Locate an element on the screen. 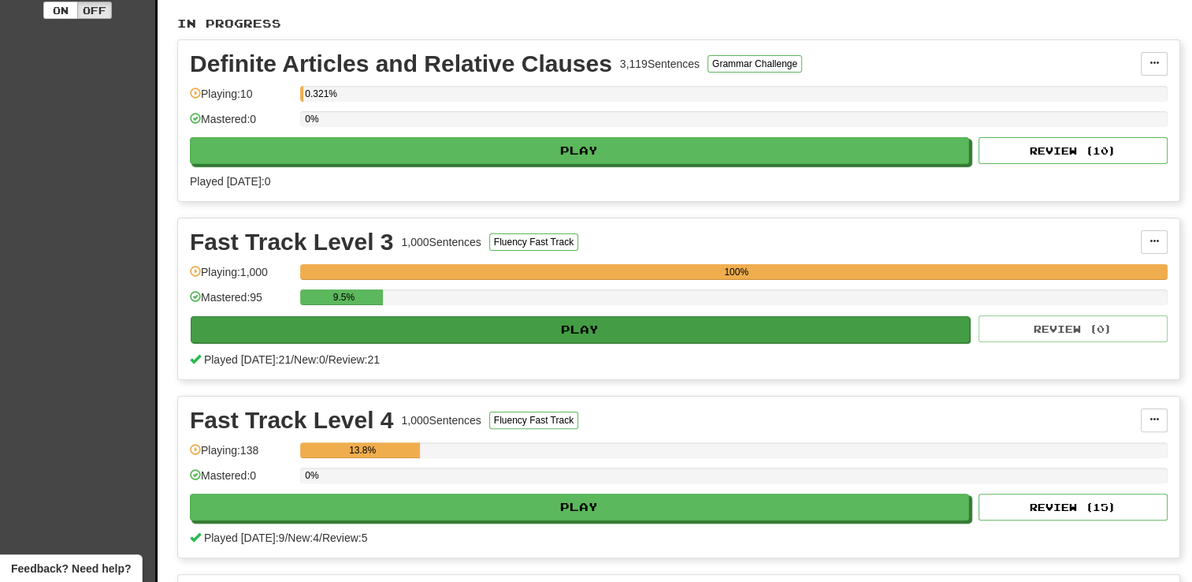 This screenshot has height=582, width=1192. span: New: 0 is located at coordinates (310, 359).